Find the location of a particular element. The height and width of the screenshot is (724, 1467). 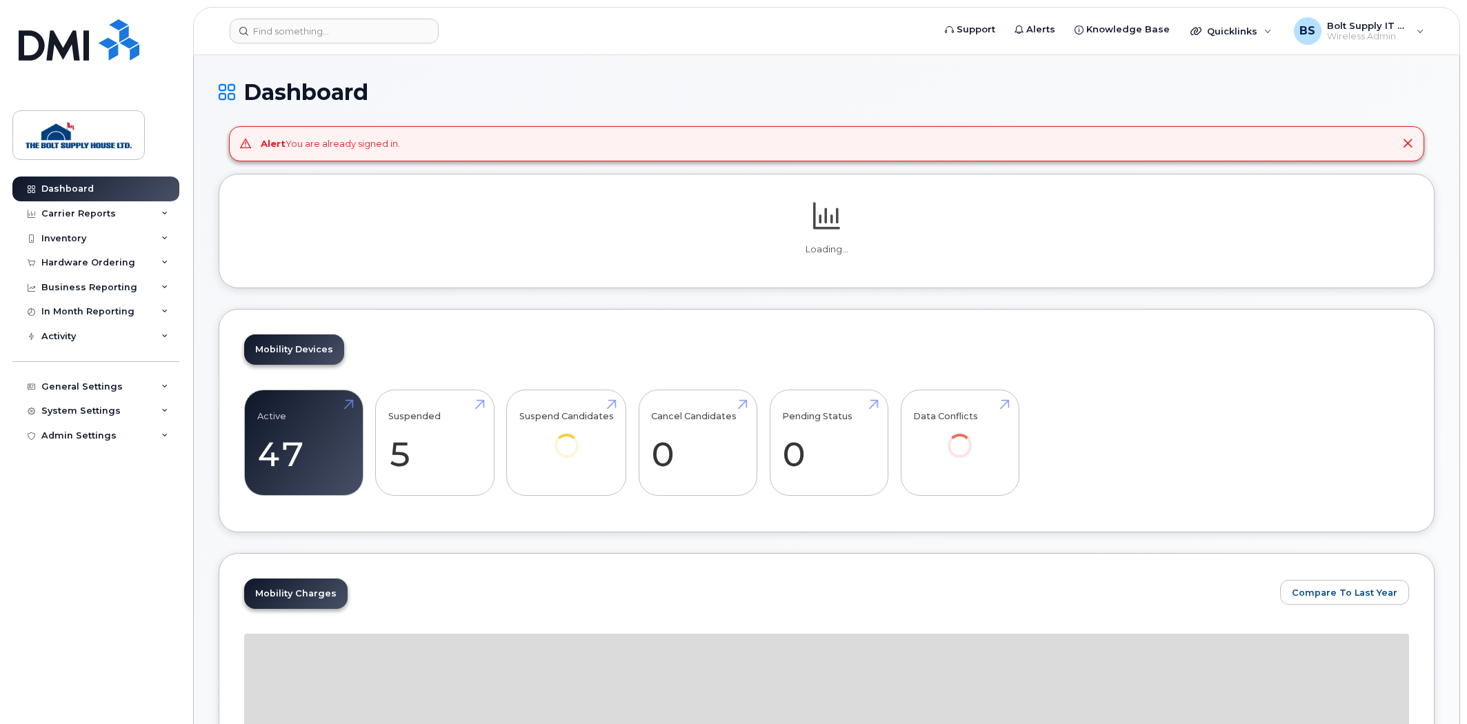

a: Data Conflicts is located at coordinates (959, 436).